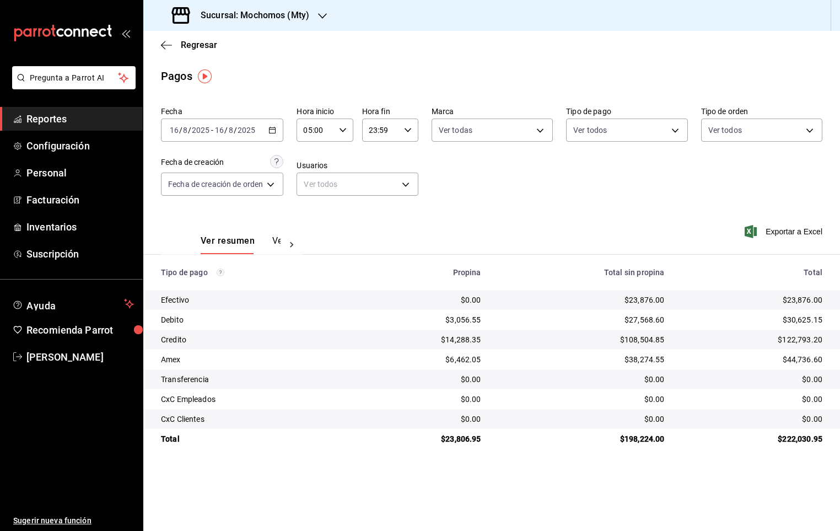 The width and height of the screenshot is (840, 531). Describe the element at coordinates (199, 45) in the screenshot. I see `span: Regresar` at that location.